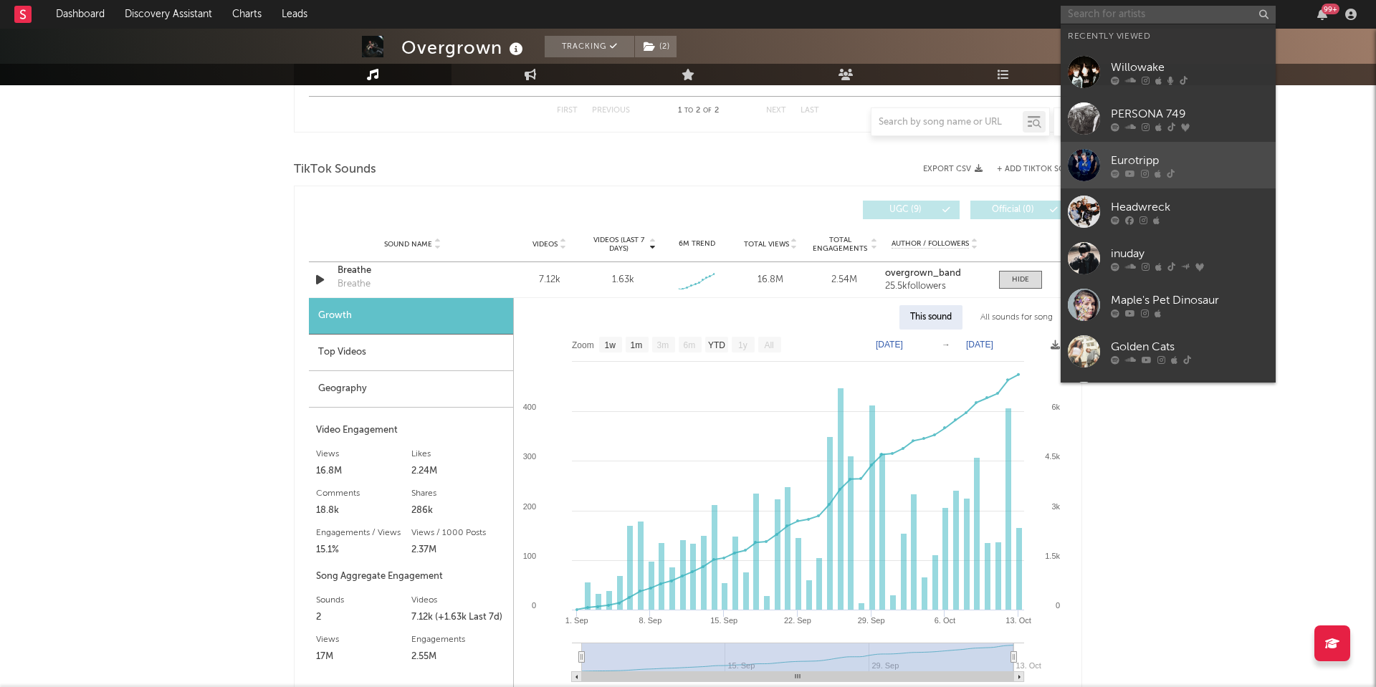  I want to click on span: Videos, so click(545, 244).